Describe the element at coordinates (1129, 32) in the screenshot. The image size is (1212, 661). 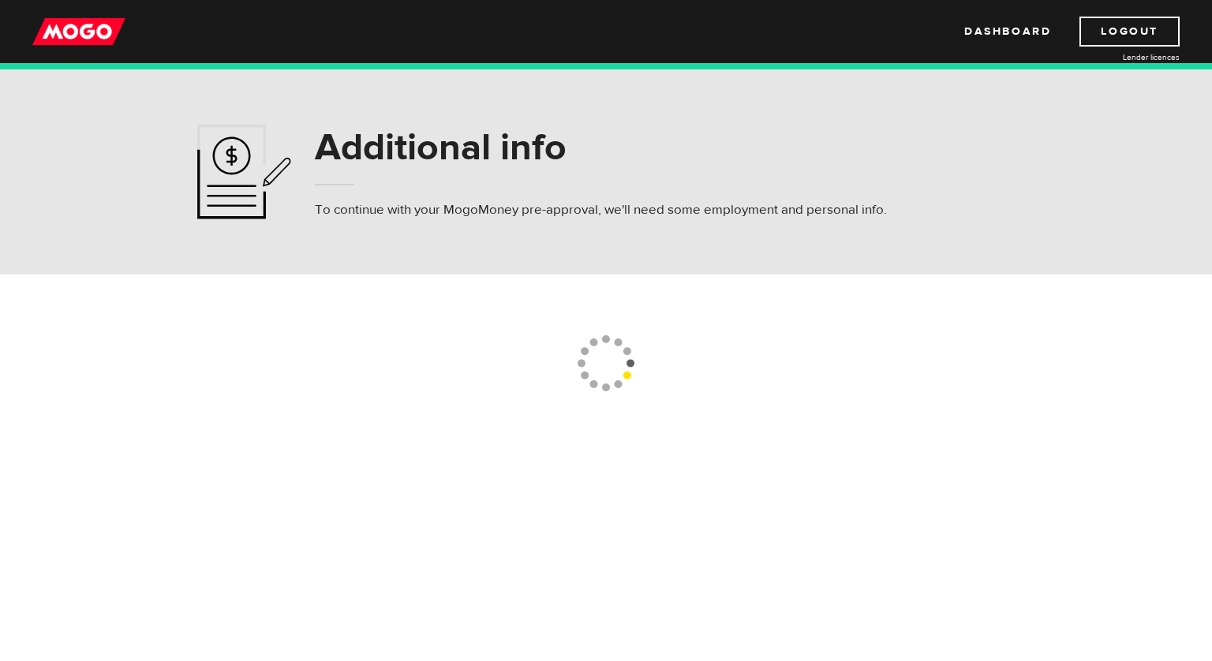
I see `a: Logout` at that location.